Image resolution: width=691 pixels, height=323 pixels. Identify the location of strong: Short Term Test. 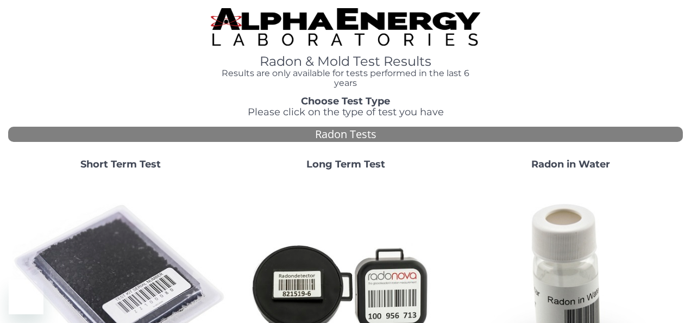
(121, 164).